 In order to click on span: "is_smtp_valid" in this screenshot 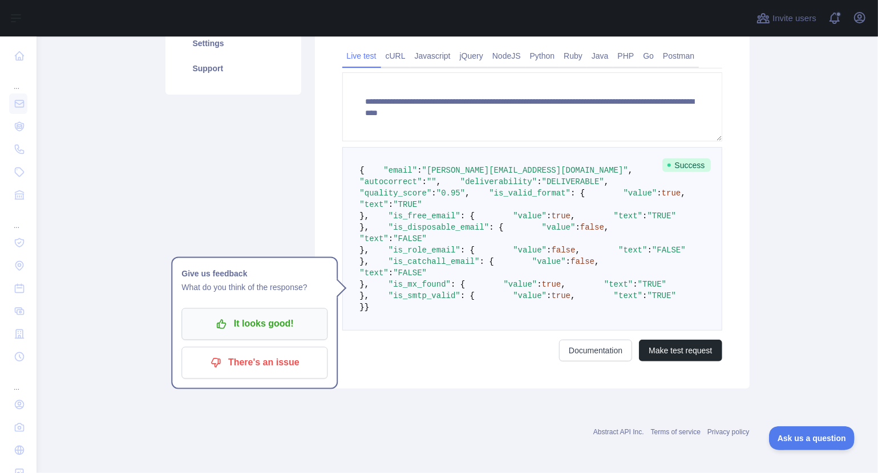, I will do `click(424, 296)`.